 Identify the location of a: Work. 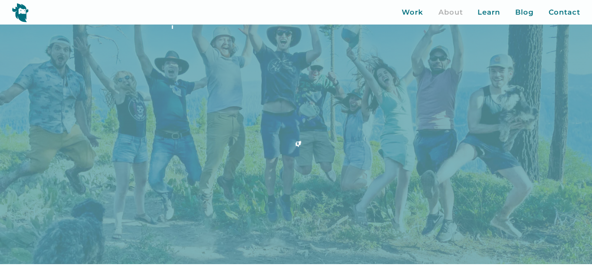
(413, 12).